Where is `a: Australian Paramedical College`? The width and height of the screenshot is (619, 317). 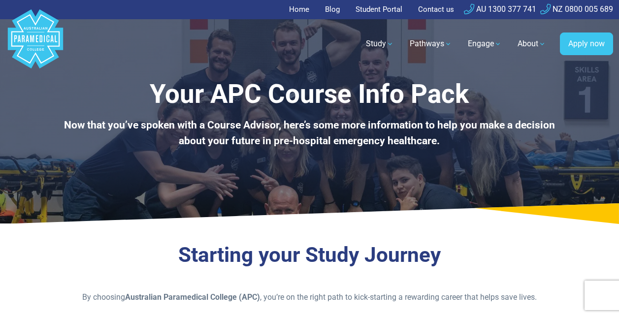 a: Australian Paramedical College is located at coordinates (35, 44).